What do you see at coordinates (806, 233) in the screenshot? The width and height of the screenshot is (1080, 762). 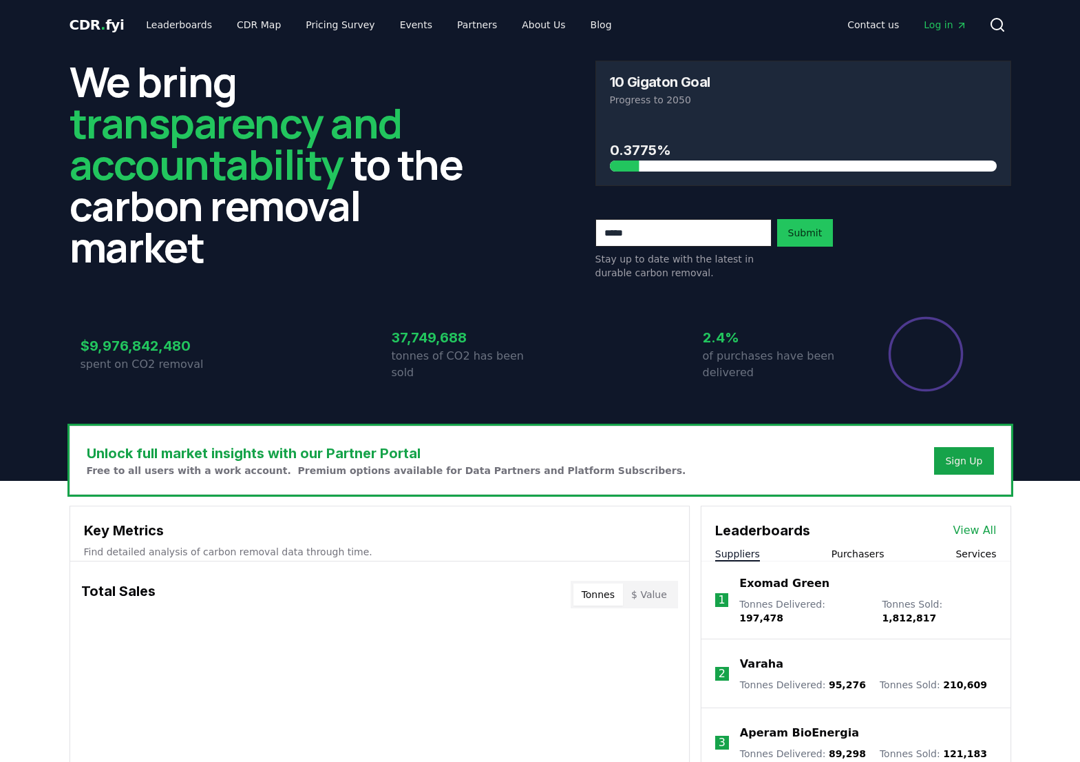 I see `button: Submit` at bounding box center [806, 233].